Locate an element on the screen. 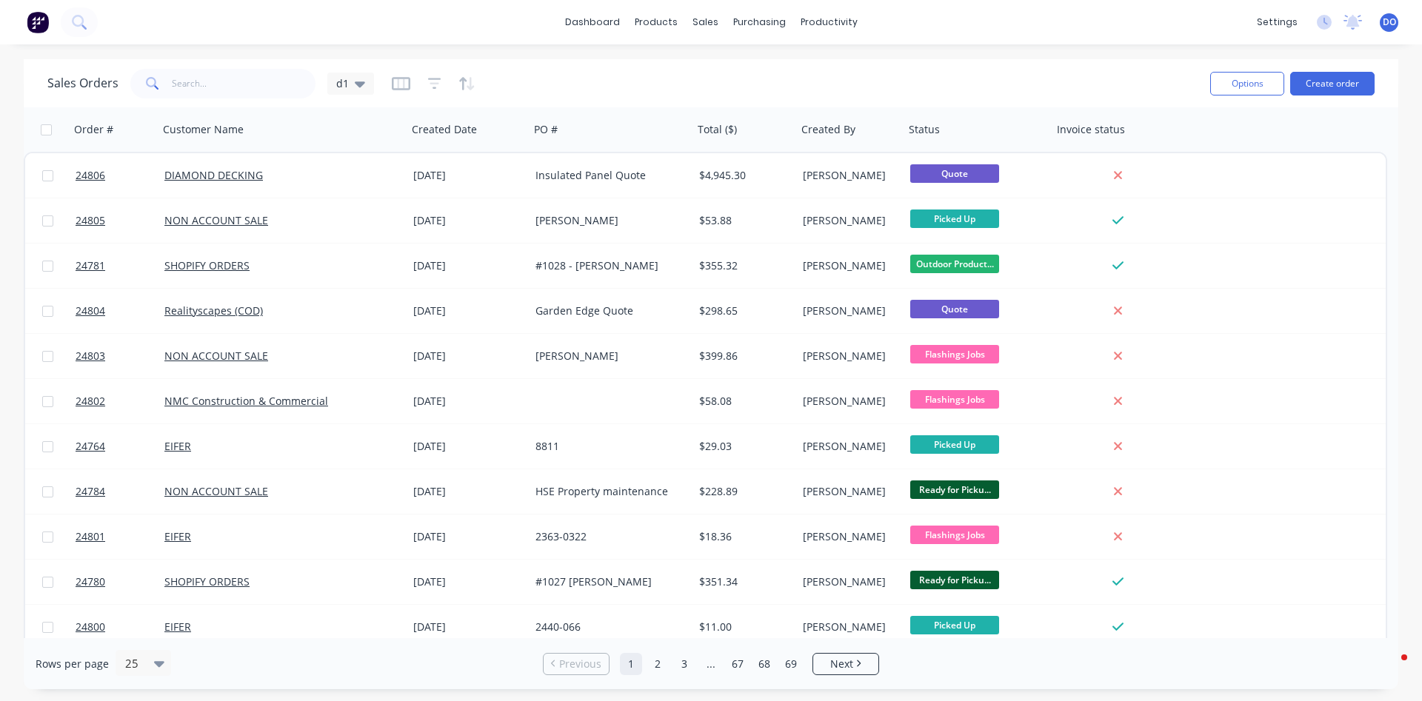  a: 24805 is located at coordinates (120, 221).